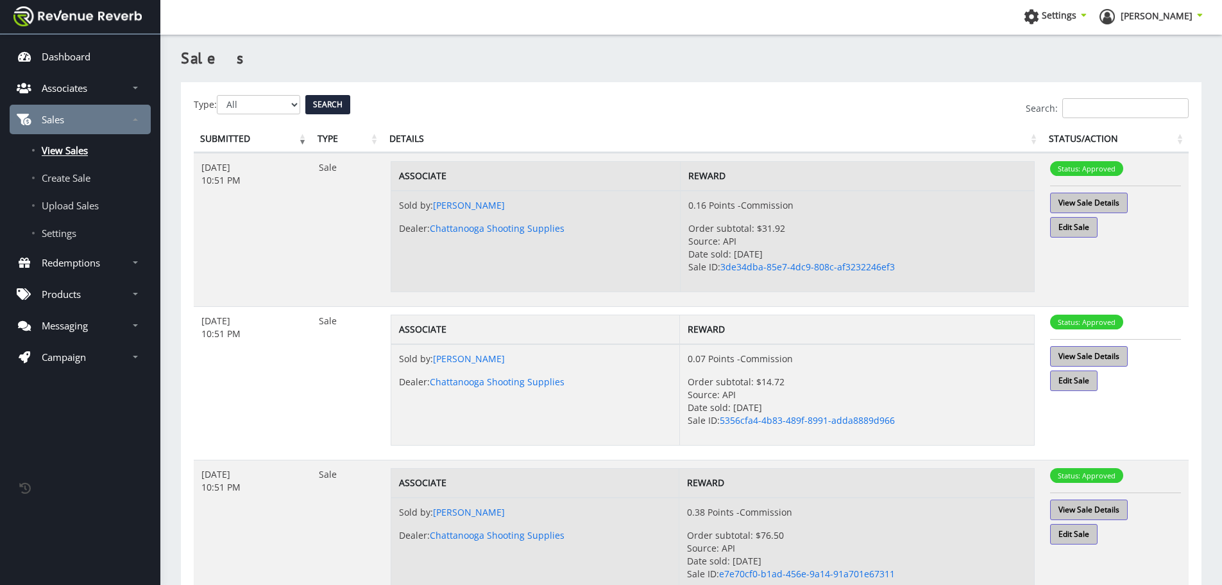  I want to click on a: Campaign, so click(80, 357).